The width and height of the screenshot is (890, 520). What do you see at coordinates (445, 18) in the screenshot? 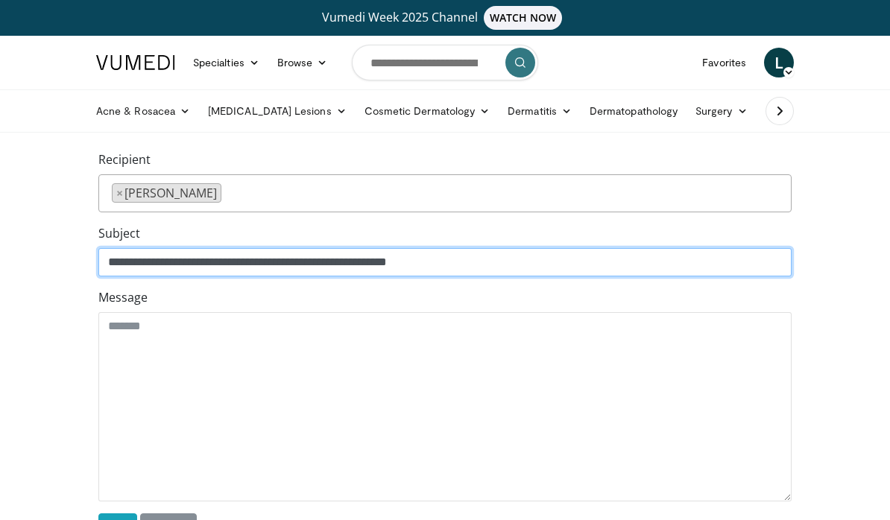
I see `a: Vumedi Week 2025 ChannelWATCH NOW` at bounding box center [445, 18].